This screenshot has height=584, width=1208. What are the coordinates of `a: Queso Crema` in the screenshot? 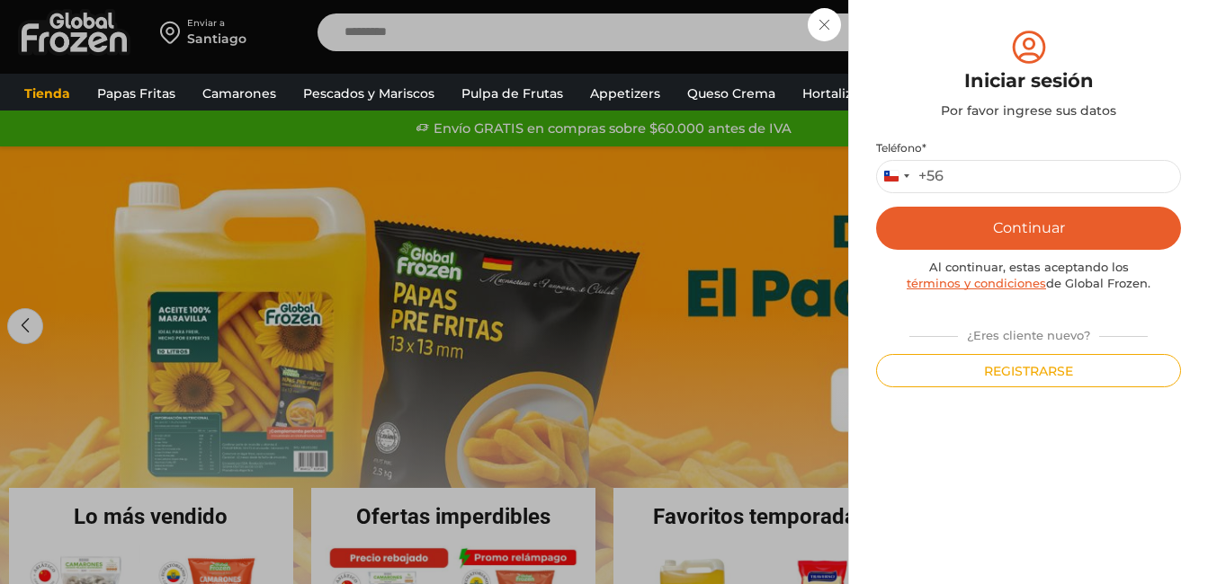 It's located at (731, 94).